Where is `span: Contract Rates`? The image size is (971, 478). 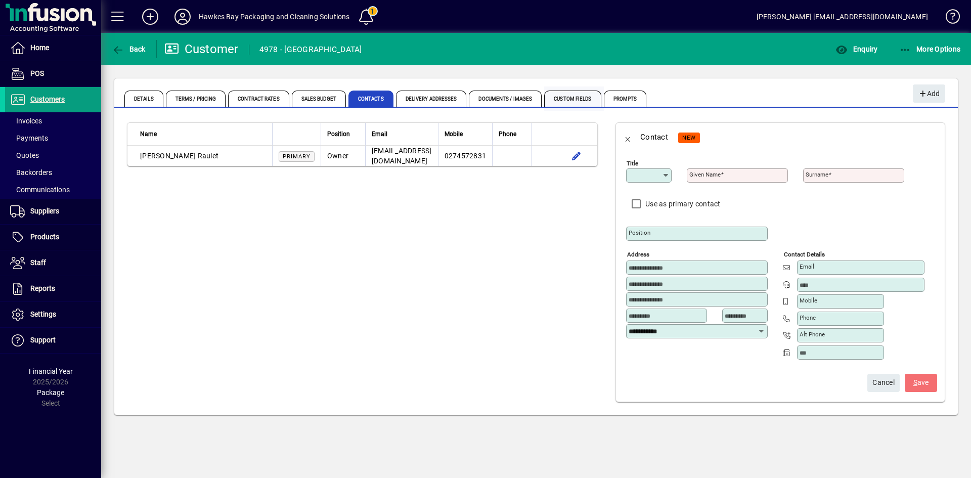 span: Contract Rates is located at coordinates (259, 99).